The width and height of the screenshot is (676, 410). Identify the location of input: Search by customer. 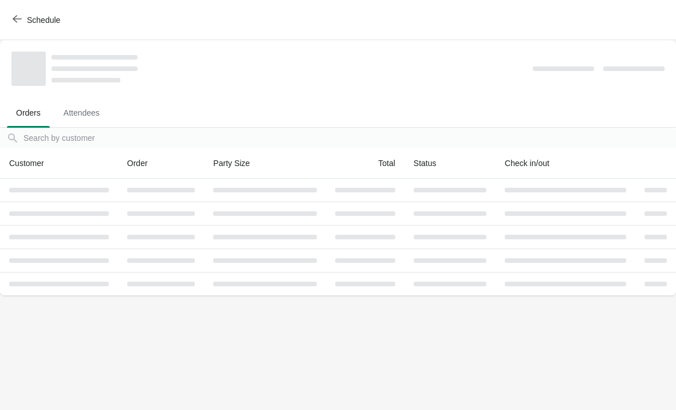
(349, 138).